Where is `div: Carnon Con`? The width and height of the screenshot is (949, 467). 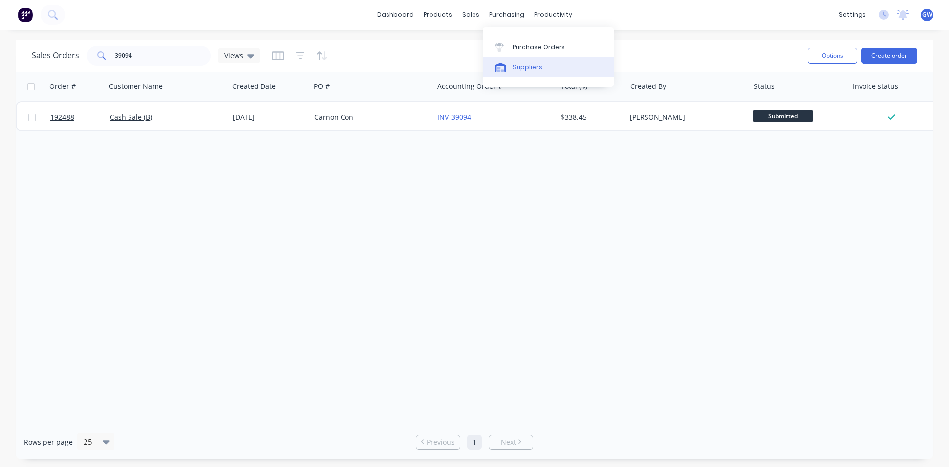 div: Carnon Con is located at coordinates (369, 117).